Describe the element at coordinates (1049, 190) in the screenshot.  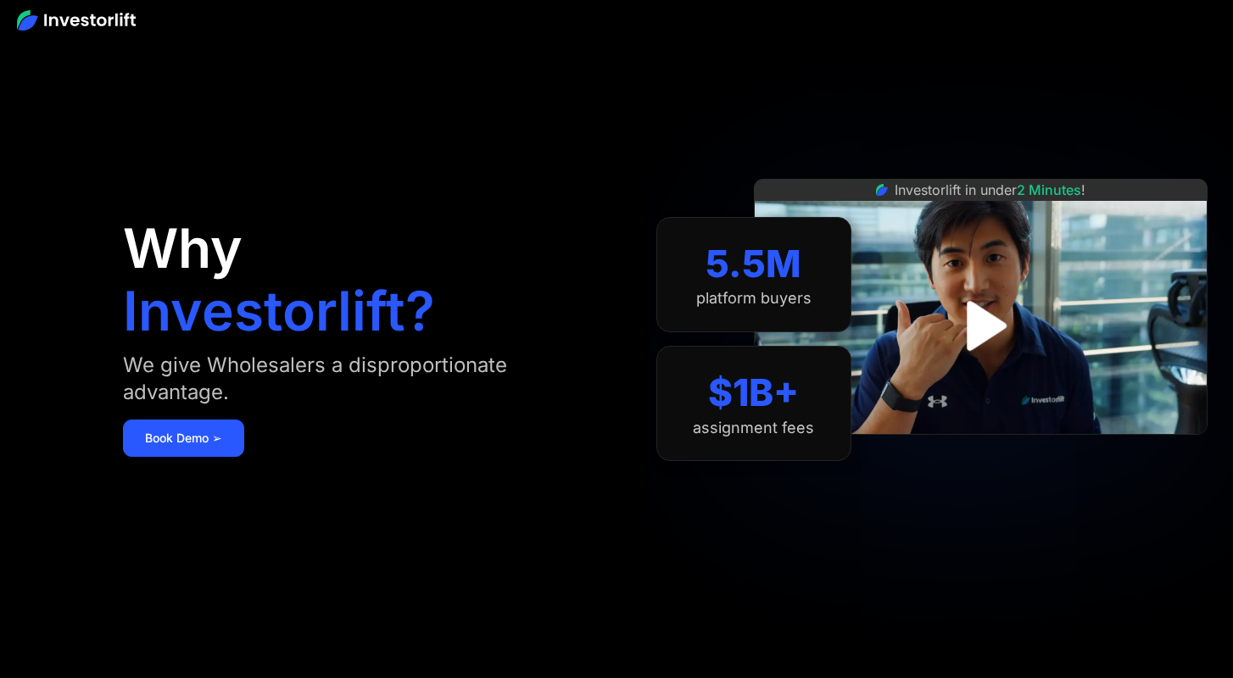
I see `span: 2 Minutes` at that location.